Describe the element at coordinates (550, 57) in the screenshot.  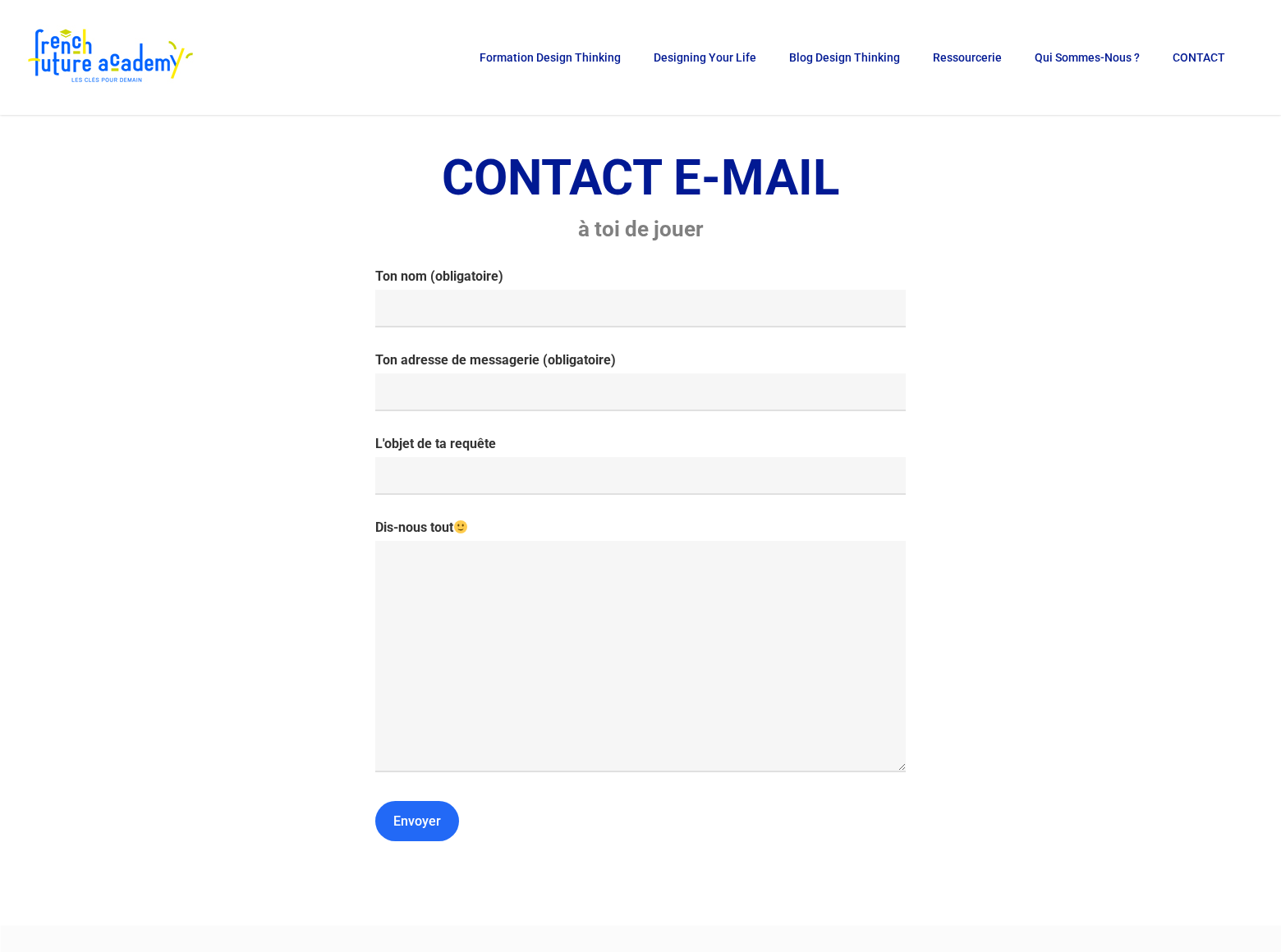
I see `span: Formation Design Thinking` at that location.